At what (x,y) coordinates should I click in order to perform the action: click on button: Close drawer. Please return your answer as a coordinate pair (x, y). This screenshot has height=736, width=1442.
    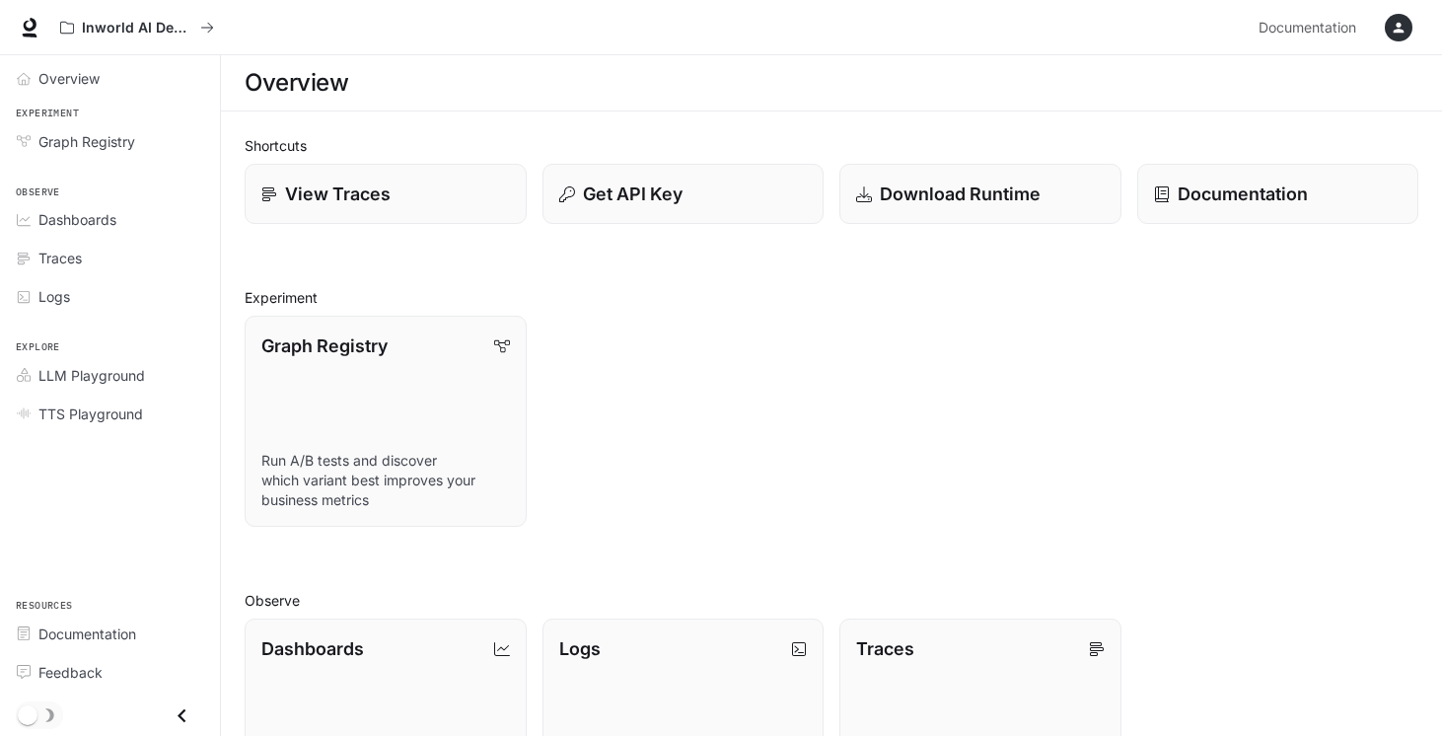
    Looking at the image, I should click on (182, 715).